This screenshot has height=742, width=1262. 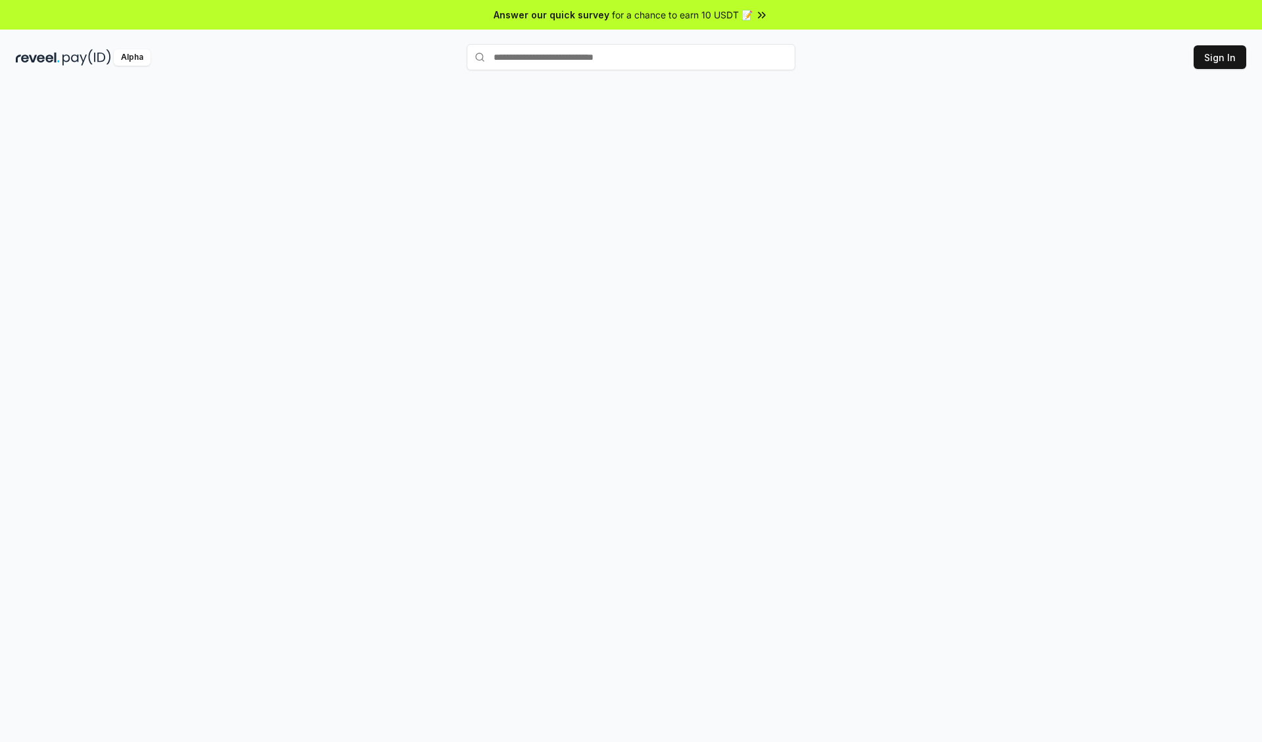 I want to click on span: Answer our quick survey, so click(x=551, y=14).